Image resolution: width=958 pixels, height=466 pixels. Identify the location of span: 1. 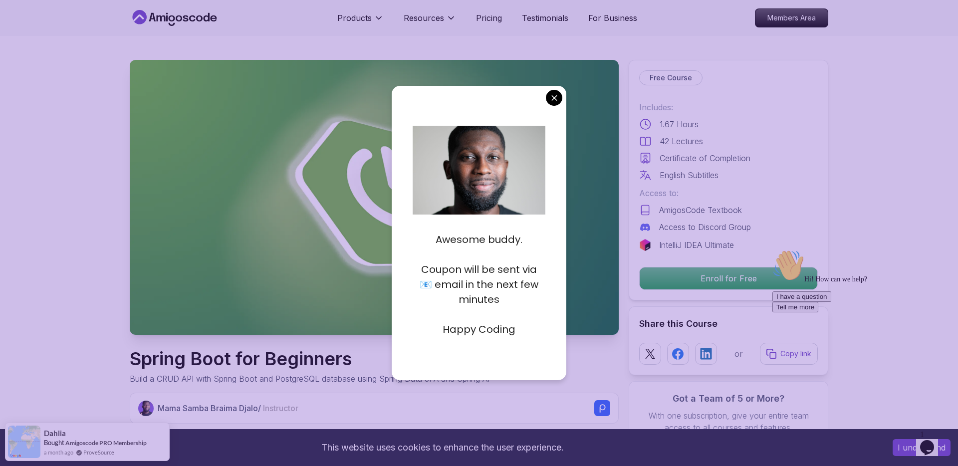
(6, 8).